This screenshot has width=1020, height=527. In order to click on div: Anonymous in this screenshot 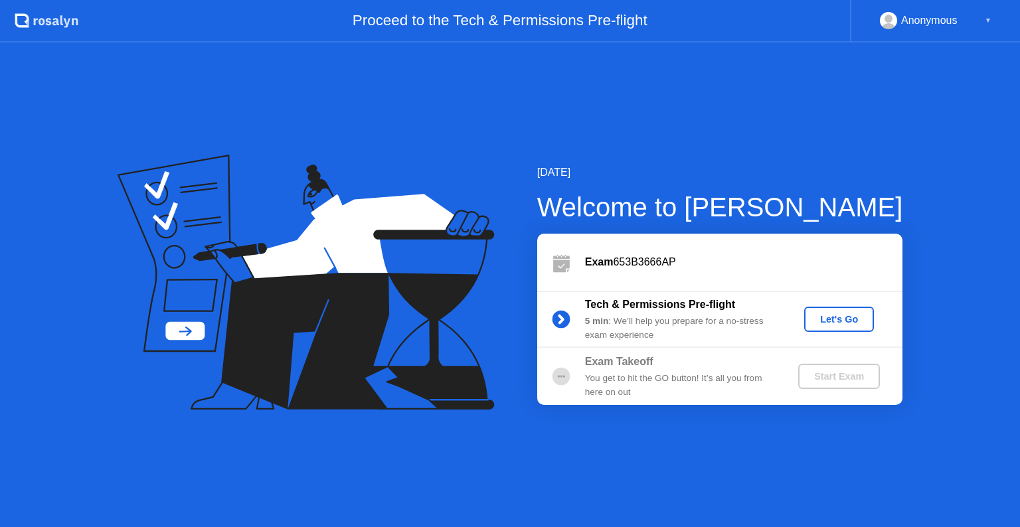, I will do `click(929, 21)`.